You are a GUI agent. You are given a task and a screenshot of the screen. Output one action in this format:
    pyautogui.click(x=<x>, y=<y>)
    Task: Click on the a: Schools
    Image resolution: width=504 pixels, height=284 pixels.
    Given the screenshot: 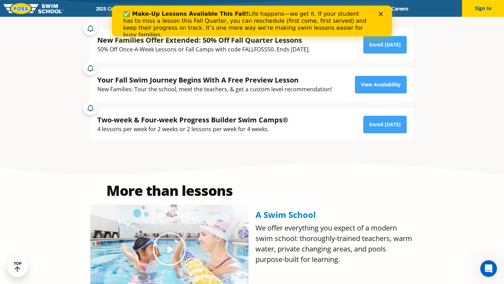 What is the action you would take?
    pyautogui.click(x=148, y=8)
    